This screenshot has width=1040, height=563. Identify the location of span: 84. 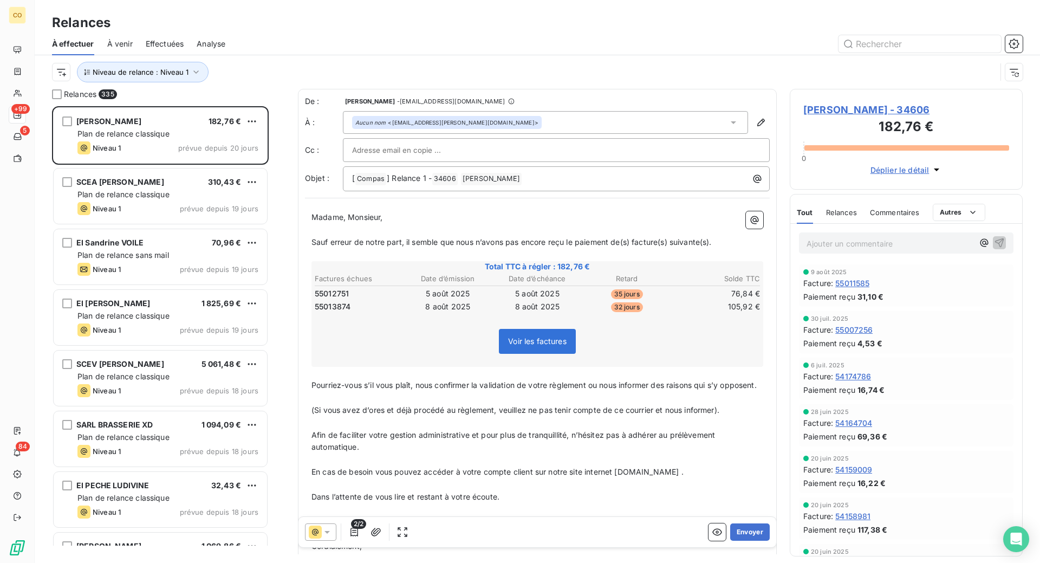
(23, 447).